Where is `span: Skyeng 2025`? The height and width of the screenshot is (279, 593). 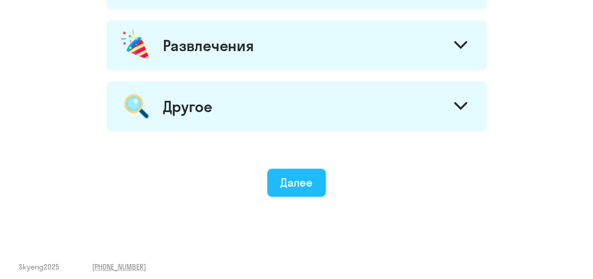
span: Skyeng 2025 is located at coordinates (39, 267).